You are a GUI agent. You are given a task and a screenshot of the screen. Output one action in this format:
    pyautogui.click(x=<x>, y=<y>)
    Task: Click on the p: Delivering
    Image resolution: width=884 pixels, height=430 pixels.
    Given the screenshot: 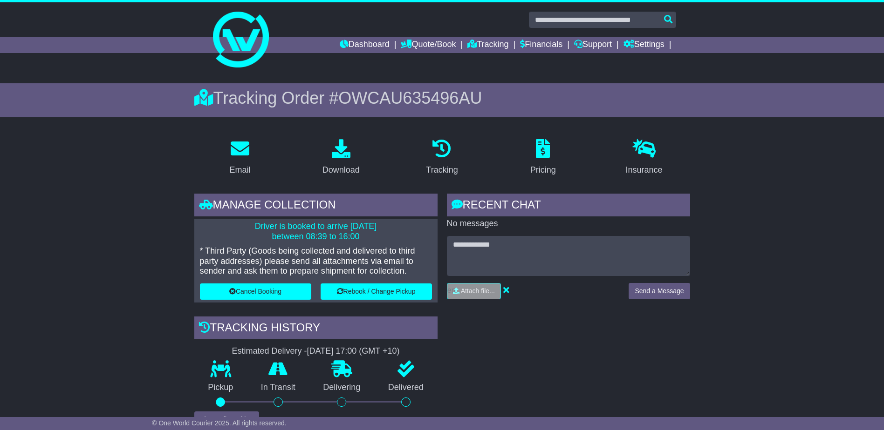 What is the action you would take?
    pyautogui.click(x=342, y=388)
    